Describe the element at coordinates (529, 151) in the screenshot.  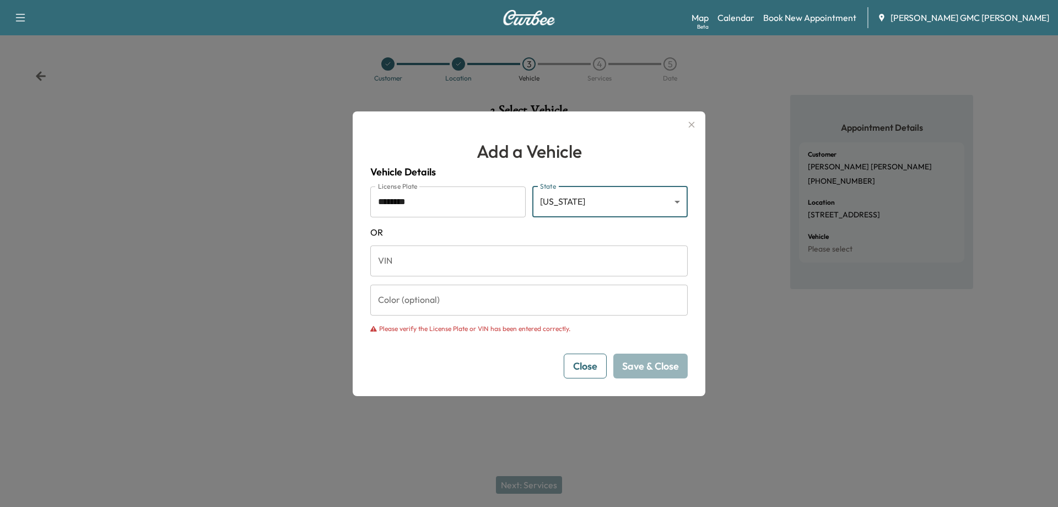
I see `h1: Add a Vehicle` at that location.